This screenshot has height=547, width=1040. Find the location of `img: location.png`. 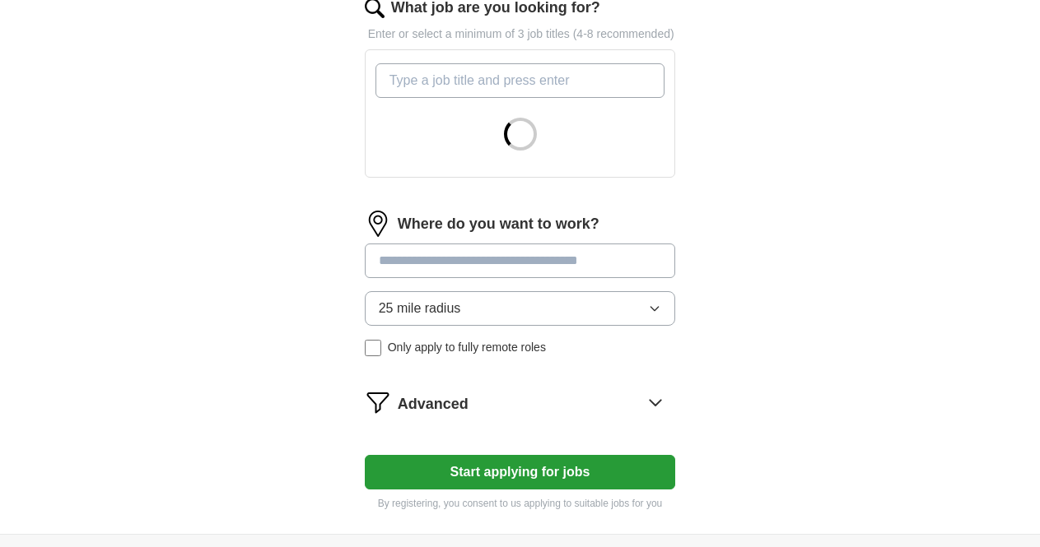

img: location.png is located at coordinates (378, 224).